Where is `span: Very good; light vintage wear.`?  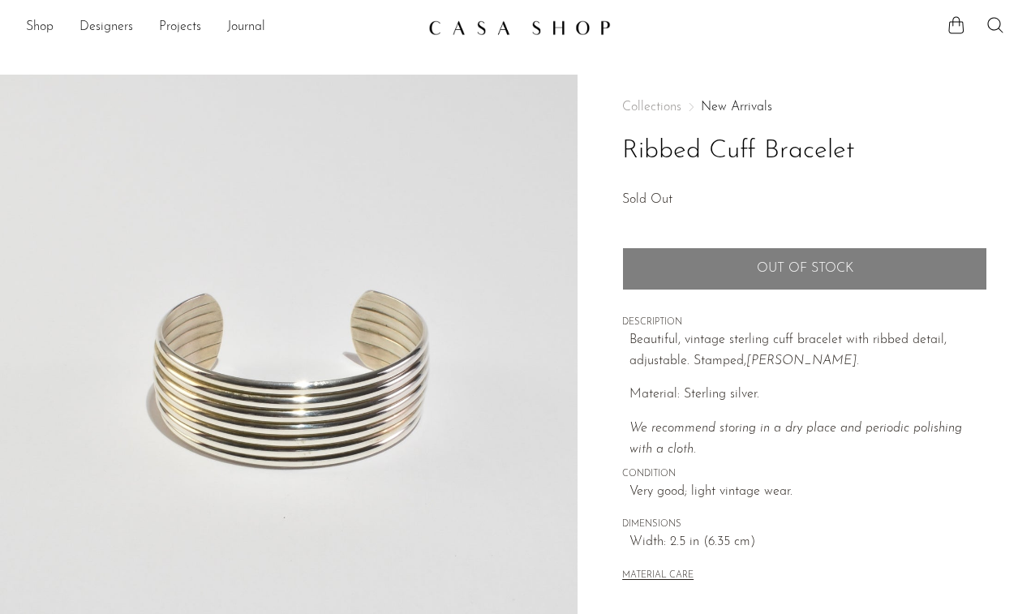 span: Very good; light vintage wear. is located at coordinates (808, 492).